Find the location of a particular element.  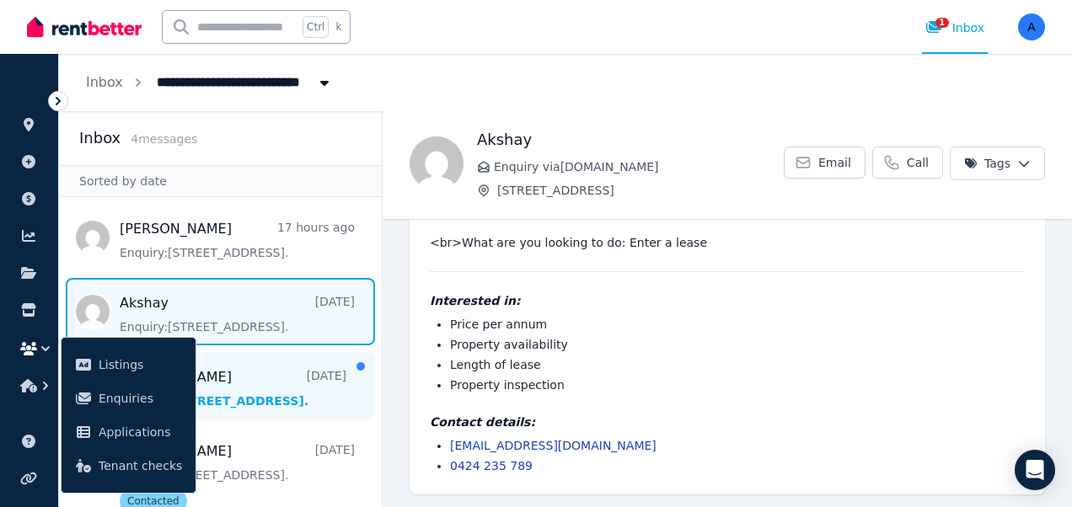

span: Applications is located at coordinates (140, 432).